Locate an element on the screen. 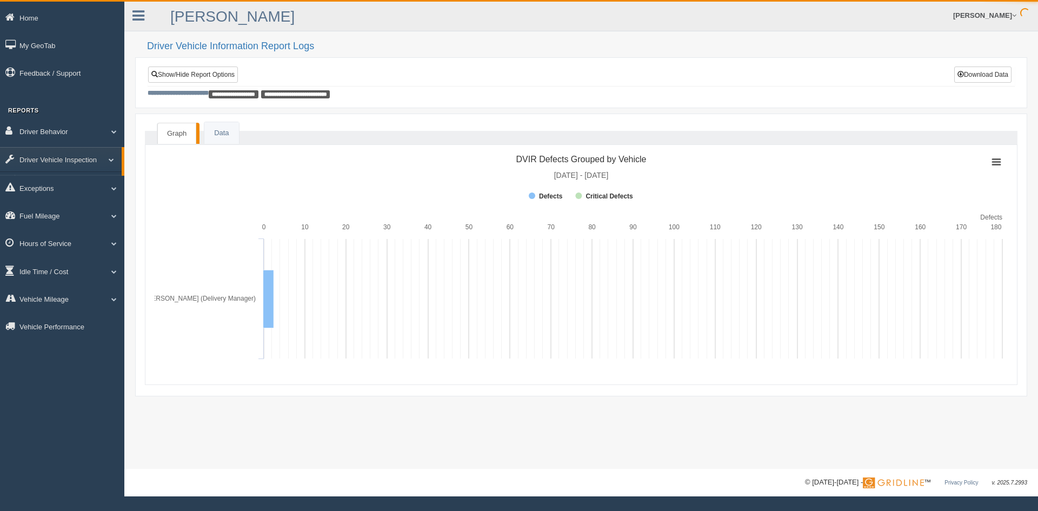 This screenshot has width=1038, height=511. a: Graph is located at coordinates (177, 134).